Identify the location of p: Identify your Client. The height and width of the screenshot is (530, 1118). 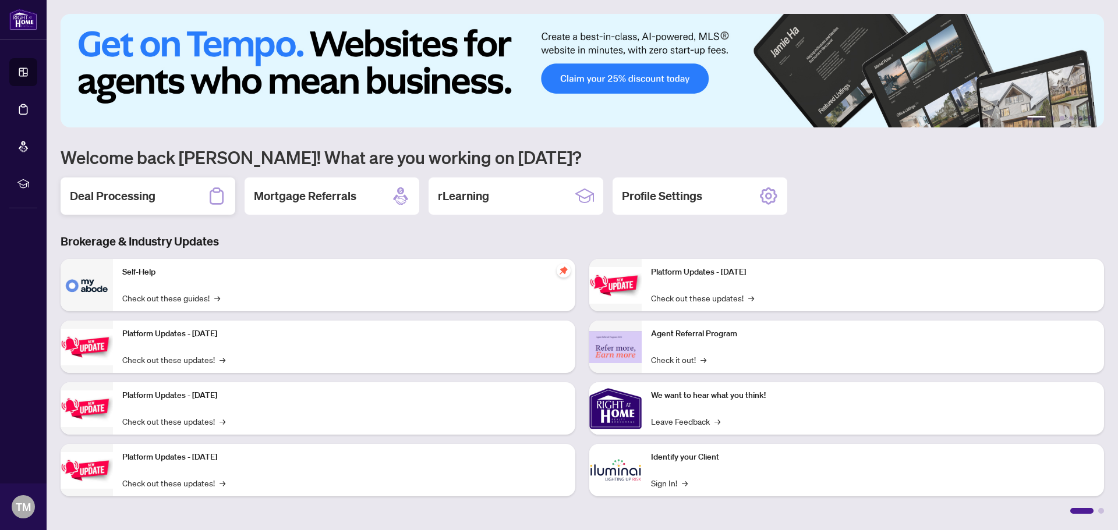
(873, 458).